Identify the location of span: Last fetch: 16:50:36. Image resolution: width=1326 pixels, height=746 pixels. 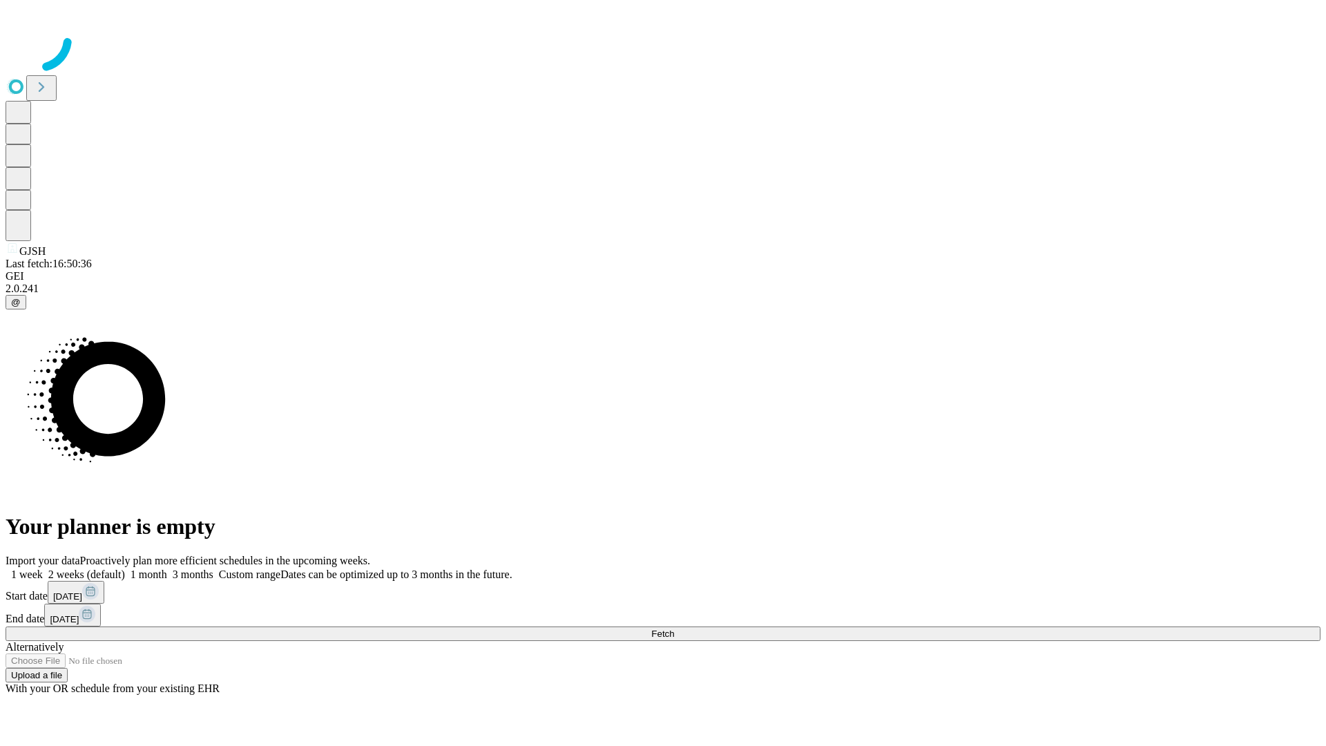
(48, 263).